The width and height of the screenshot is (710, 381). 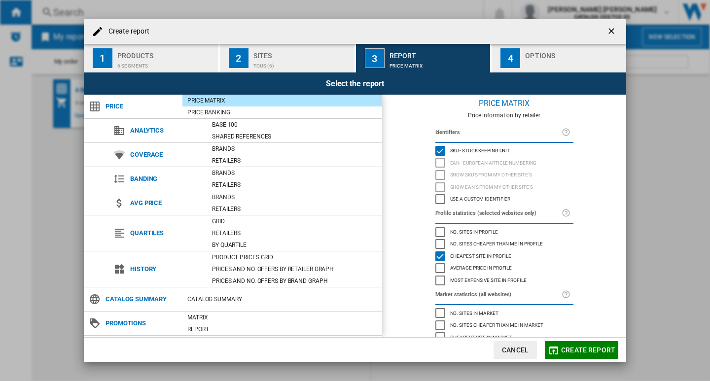 What do you see at coordinates (294, 257) in the screenshot?
I see `div: Product prices grid` at bounding box center [294, 257].